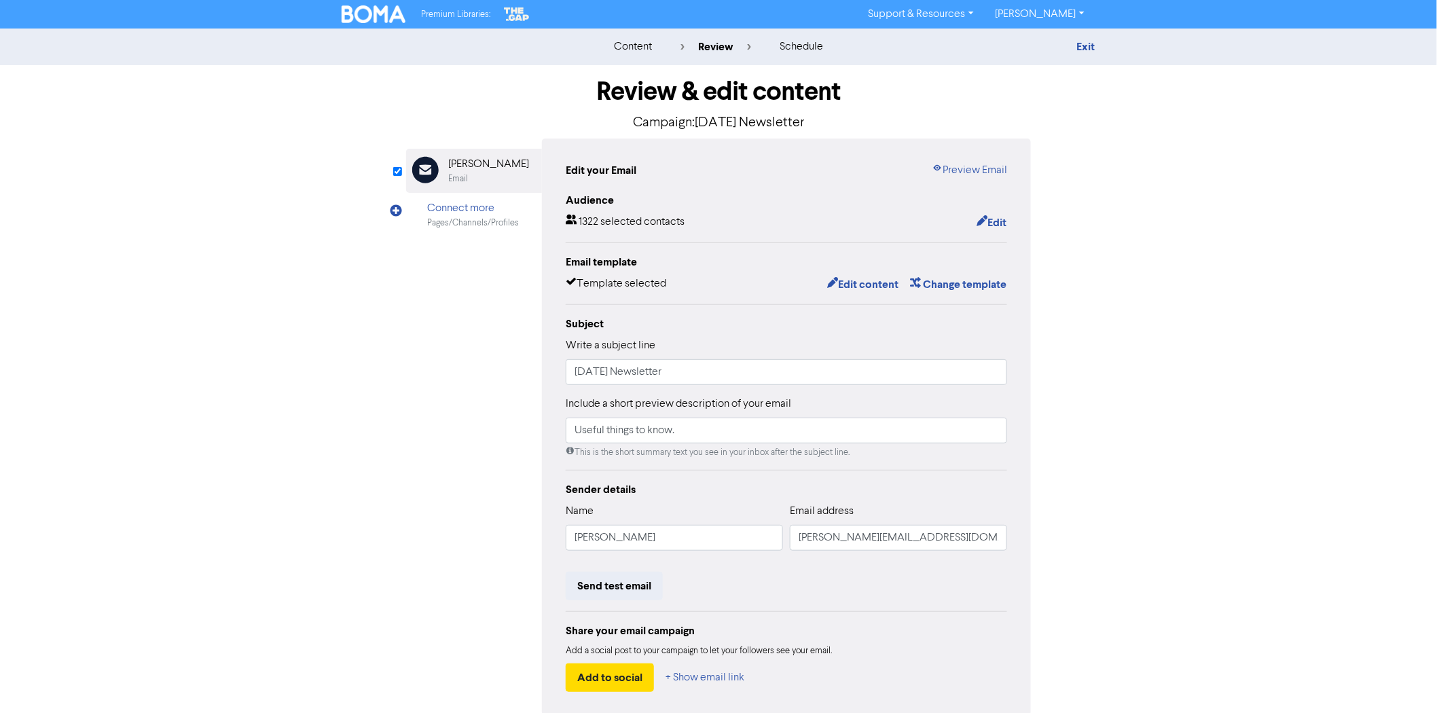 Image resolution: width=1437 pixels, height=713 pixels. Describe the element at coordinates (678, 404) in the screenshot. I see `label: Include a short preview description of your email` at that location.